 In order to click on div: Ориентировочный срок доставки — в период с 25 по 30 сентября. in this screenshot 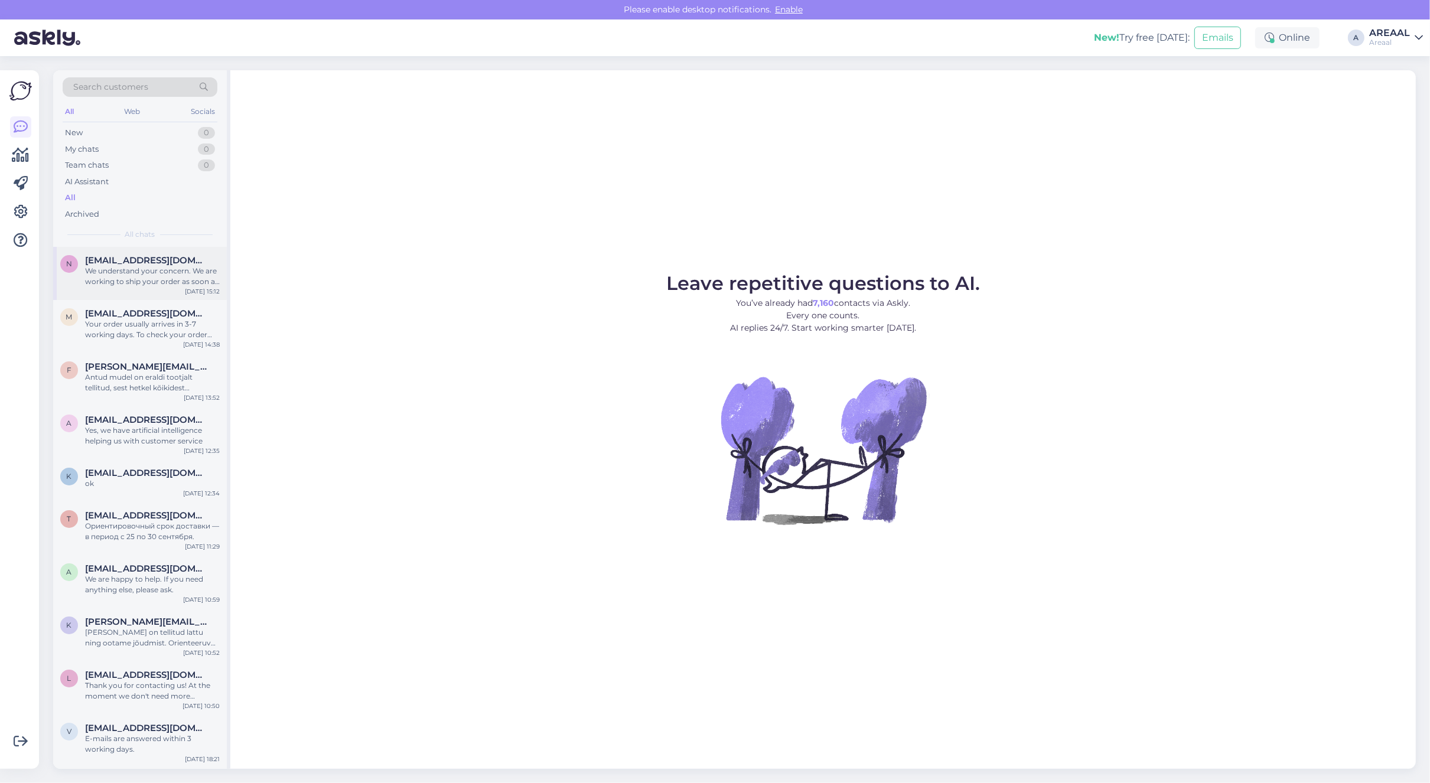, I will do `click(152, 532)`.